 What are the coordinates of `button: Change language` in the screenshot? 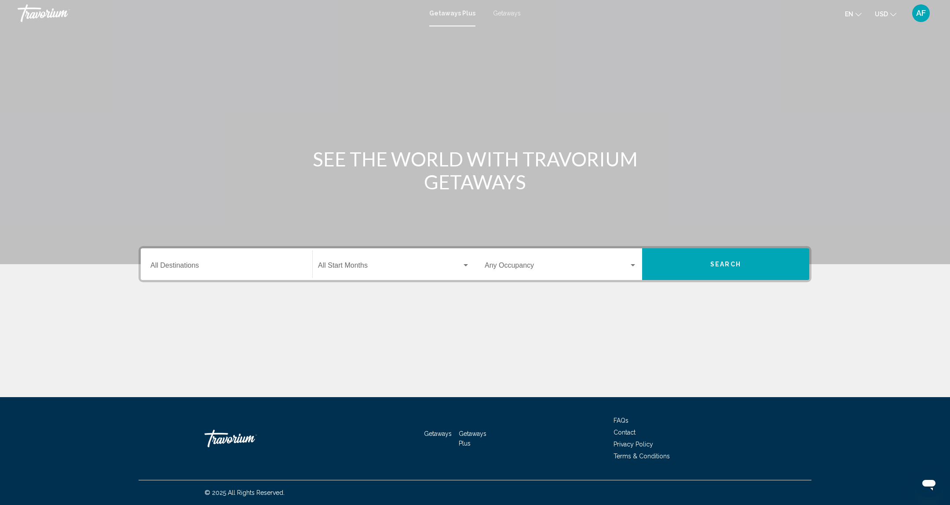 It's located at (854, 14).